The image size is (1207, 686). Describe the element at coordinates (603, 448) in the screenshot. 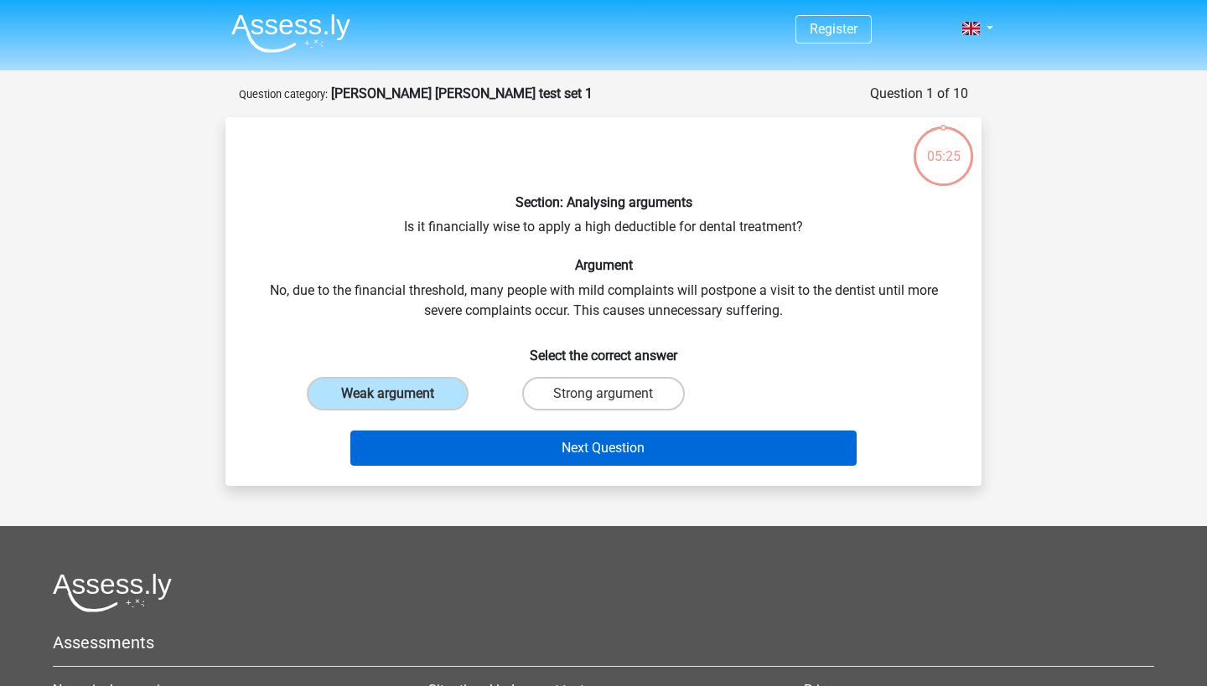

I see `button: Next Question` at that location.